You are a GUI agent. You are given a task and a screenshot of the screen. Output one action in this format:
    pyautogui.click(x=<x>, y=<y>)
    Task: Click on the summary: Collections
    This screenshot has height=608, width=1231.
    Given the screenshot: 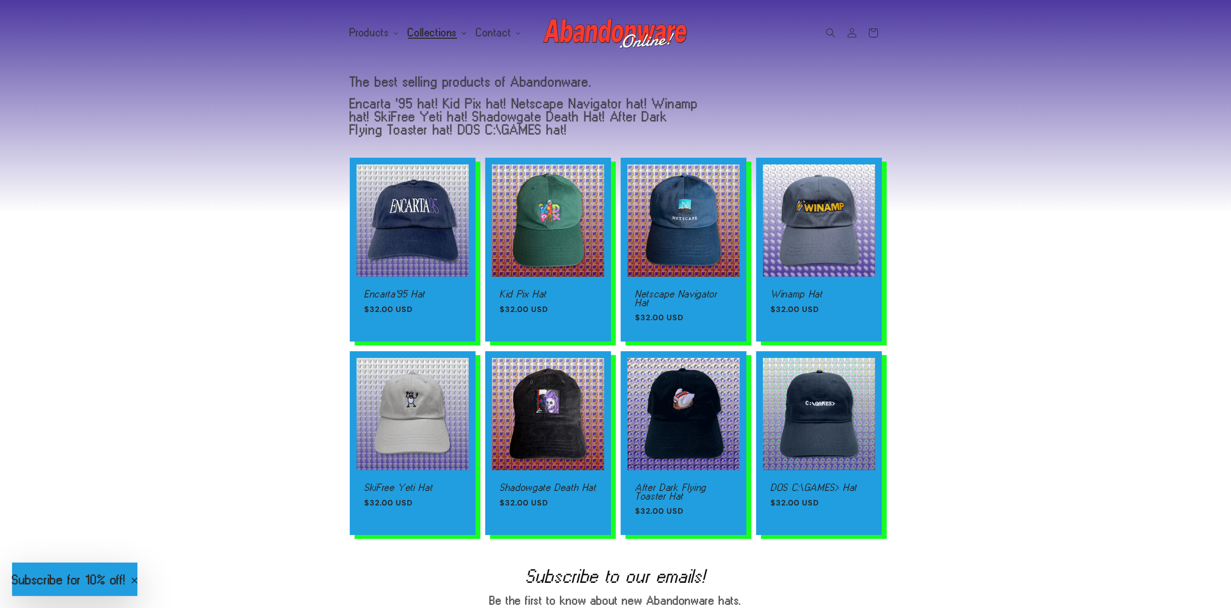 What is the action you would take?
    pyautogui.click(x=436, y=32)
    